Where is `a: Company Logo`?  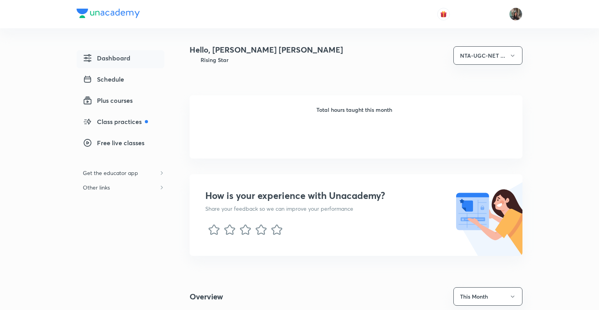
a: Company Logo is located at coordinates (108, 14).